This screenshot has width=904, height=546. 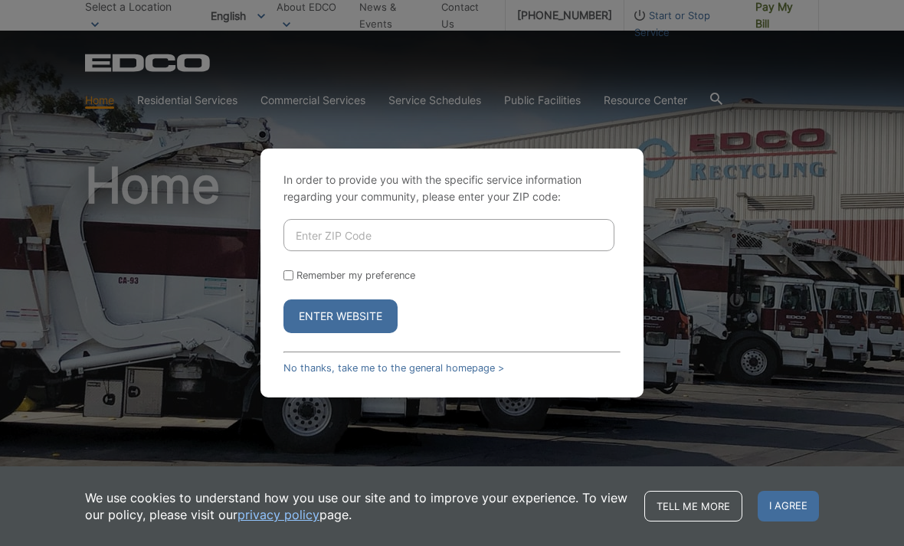 I want to click on p: In order to provide you with the specific service information regarding your community, please en..., so click(x=452, y=188).